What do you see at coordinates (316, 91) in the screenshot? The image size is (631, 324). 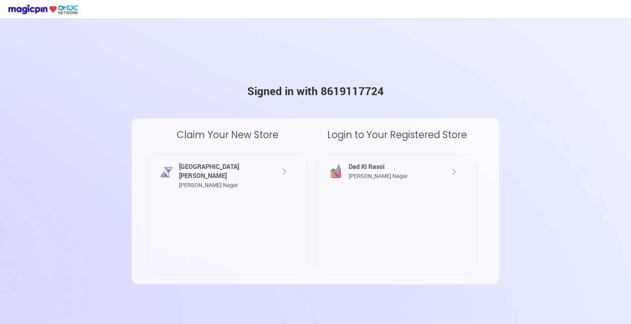 I see `div: Signed in with 8619117724` at bounding box center [316, 91].